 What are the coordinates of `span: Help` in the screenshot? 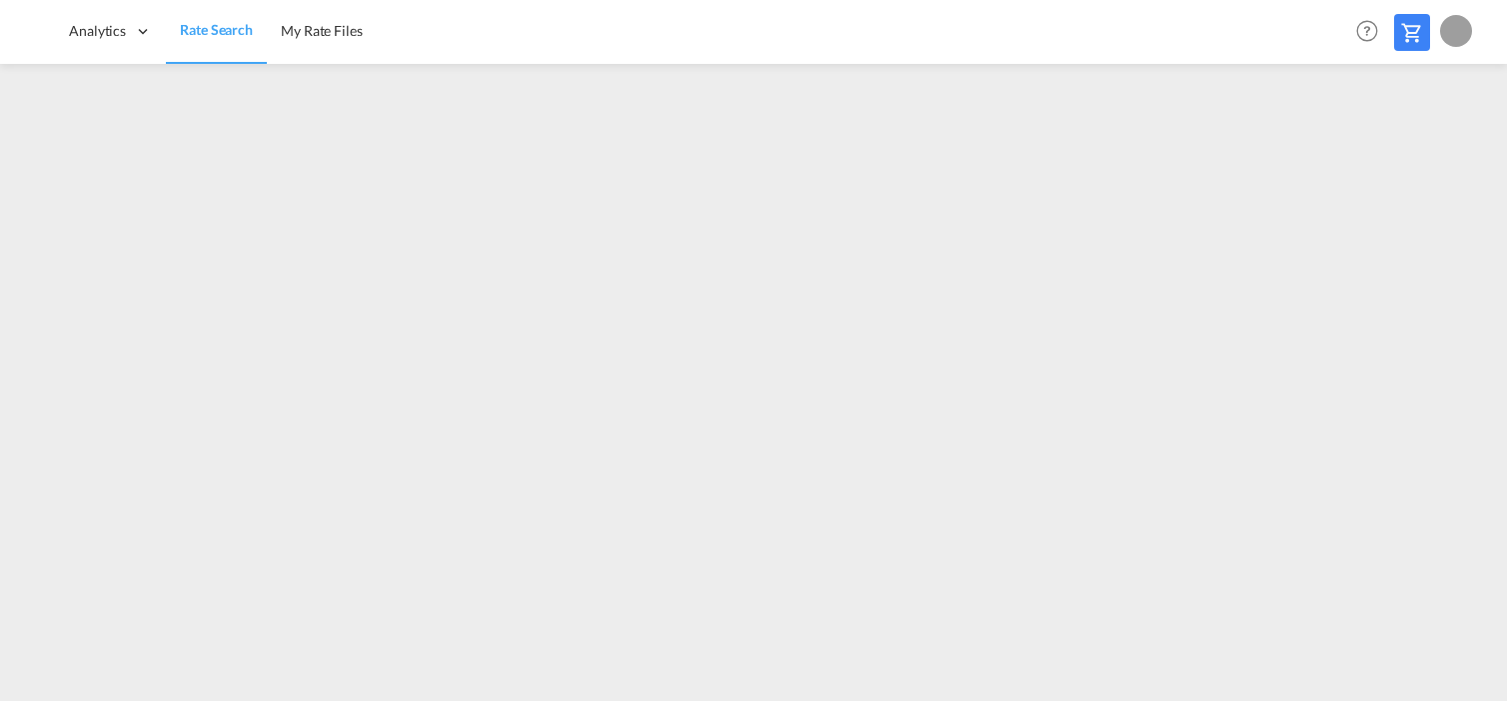 It's located at (1367, 31).